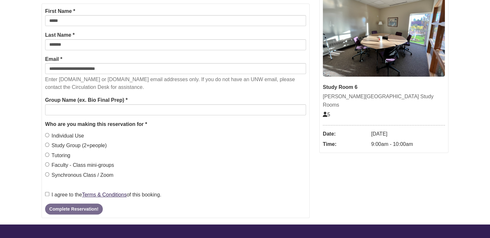 Image resolution: width=490 pixels, height=238 pixels. I want to click on input: Tutoring, so click(47, 155).